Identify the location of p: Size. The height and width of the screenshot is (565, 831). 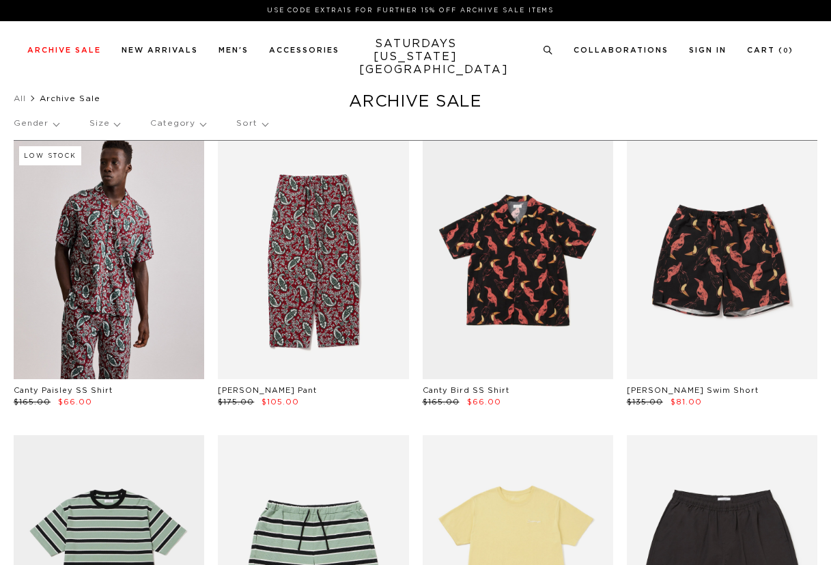
(104, 124).